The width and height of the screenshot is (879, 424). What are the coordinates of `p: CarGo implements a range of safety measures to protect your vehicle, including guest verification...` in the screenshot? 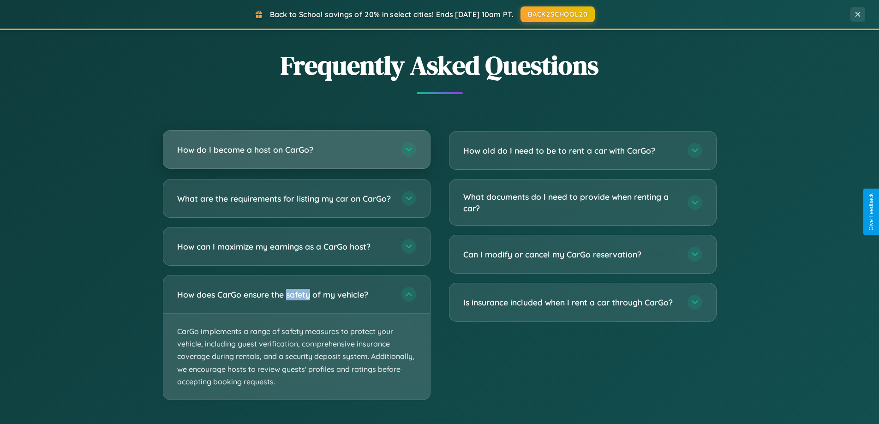 It's located at (297, 357).